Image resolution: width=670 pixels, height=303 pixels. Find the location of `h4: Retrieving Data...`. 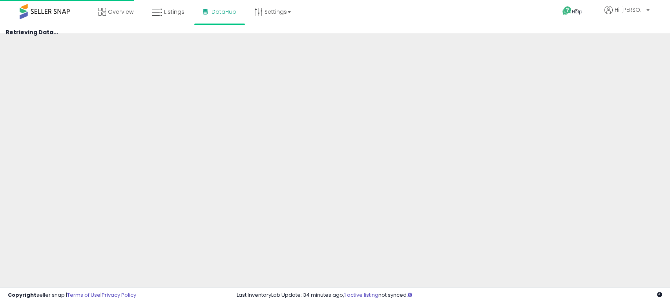

h4: Retrieving Data... is located at coordinates (335, 32).